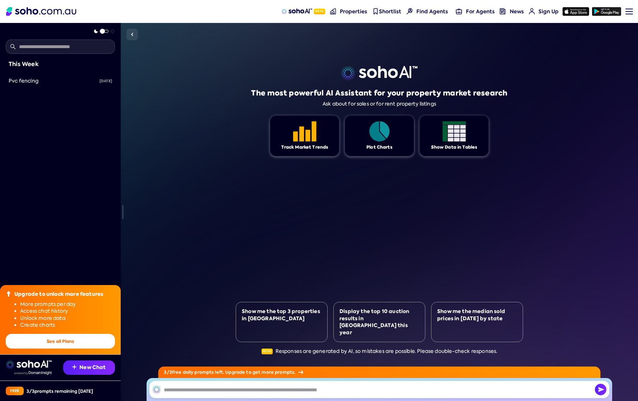  What do you see at coordinates (68, 319) in the screenshot?
I see `li: Unlock more data` at bounding box center [68, 319].